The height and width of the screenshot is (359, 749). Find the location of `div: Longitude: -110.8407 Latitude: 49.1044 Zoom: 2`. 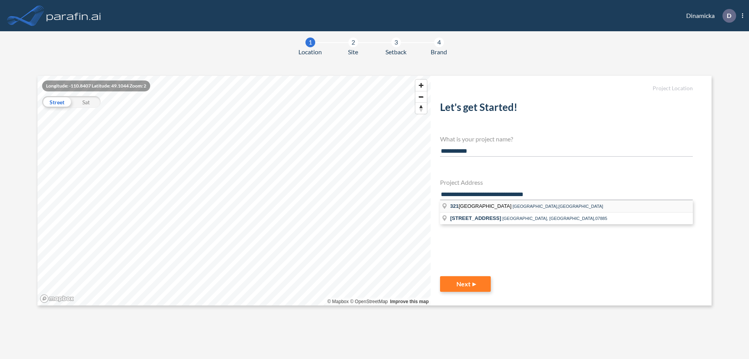

div: Longitude: -110.8407 Latitude: 49.1044 Zoom: 2 is located at coordinates (96, 86).